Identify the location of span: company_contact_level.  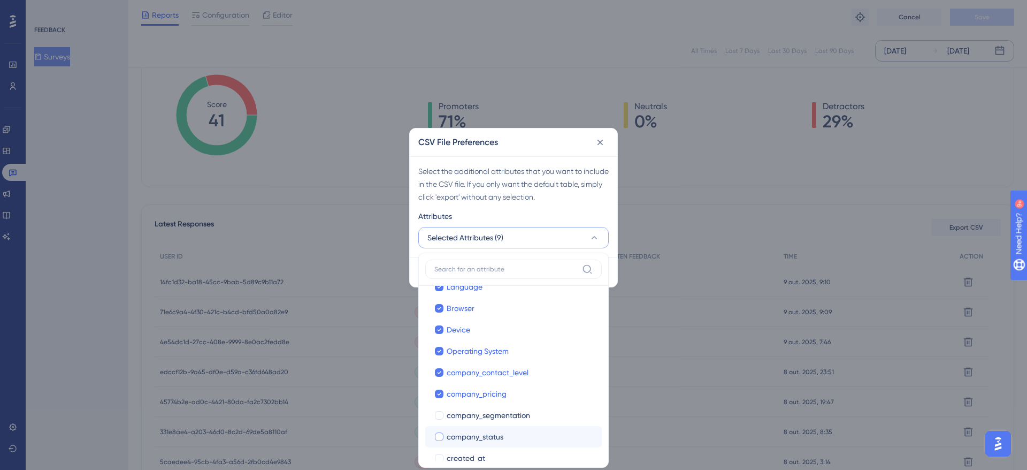
(488, 372).